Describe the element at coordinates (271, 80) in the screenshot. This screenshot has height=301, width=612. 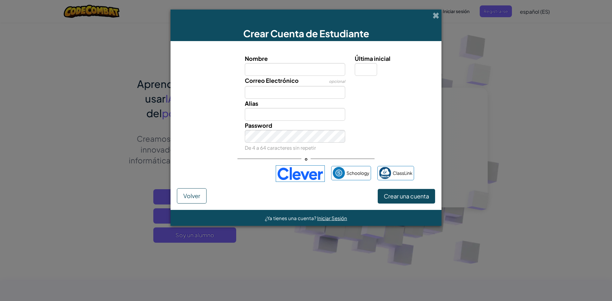
I see `span: Correo Electrónico` at that location.